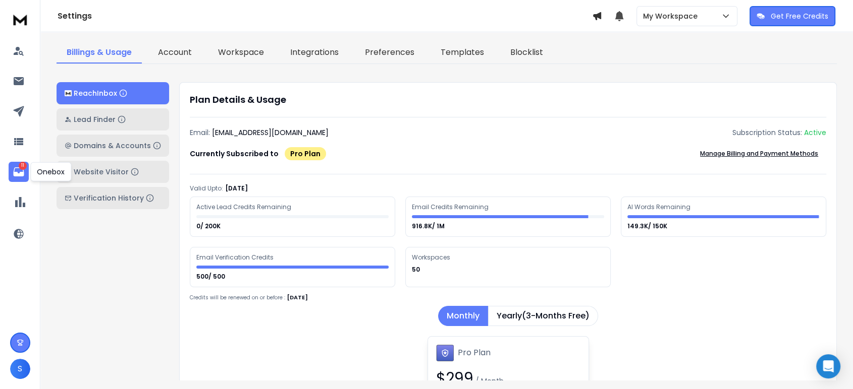 The image size is (853, 389). Describe the element at coordinates (648, 226) in the screenshot. I see `p: 149.3K/ 150K` at that location.